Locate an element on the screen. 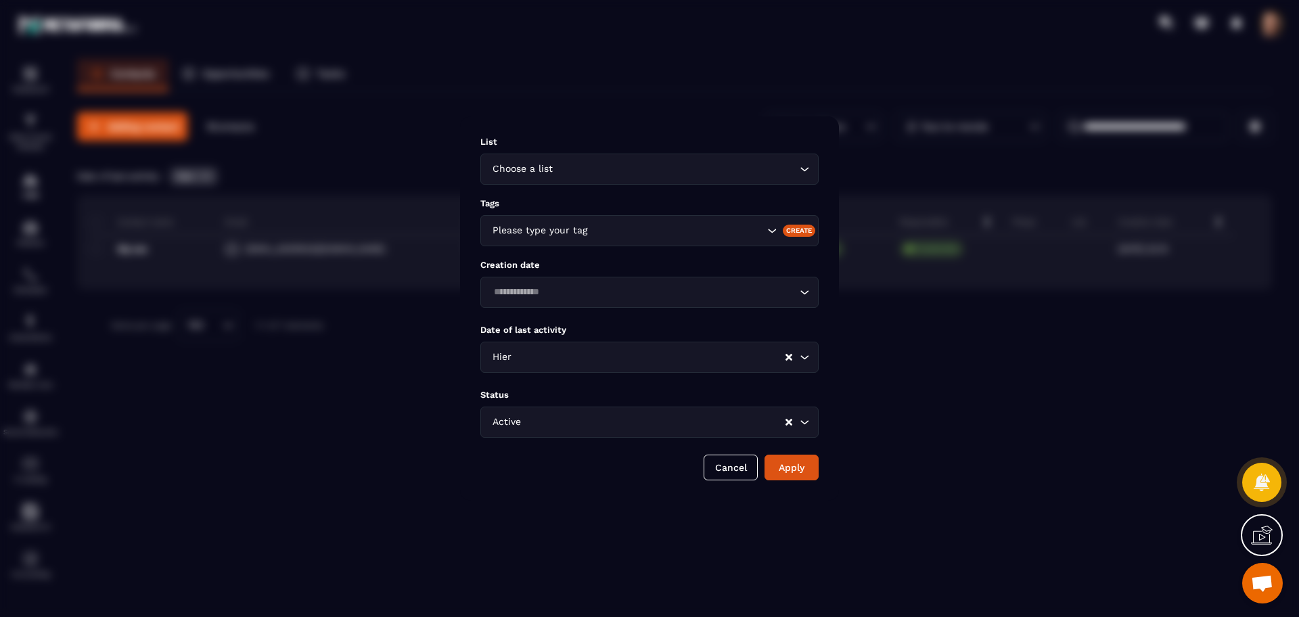 The height and width of the screenshot is (617, 1299). p: Creation date is located at coordinates (649, 264).